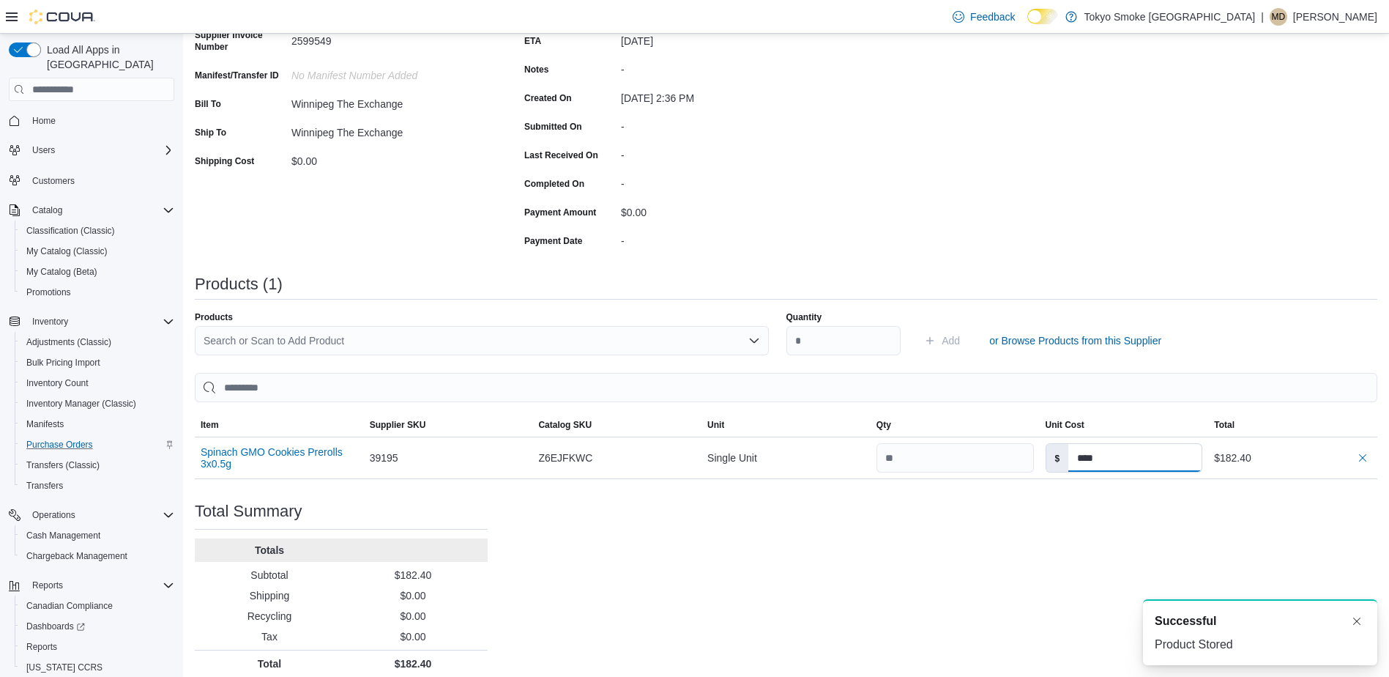 The height and width of the screenshot is (677, 1389). Describe the element at coordinates (1028, 24) in the screenshot. I see `span: Dark Mode` at that location.